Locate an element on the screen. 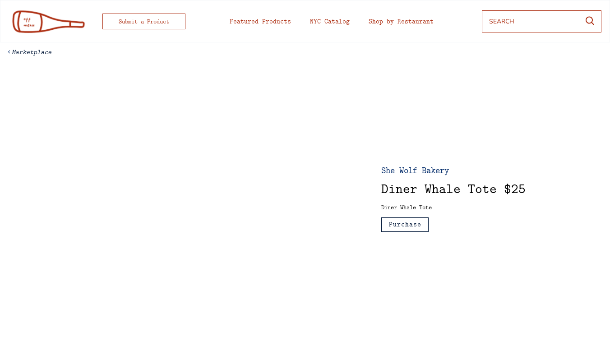 This screenshot has height=341, width=610. button: Submit a Product is located at coordinates (144, 21).